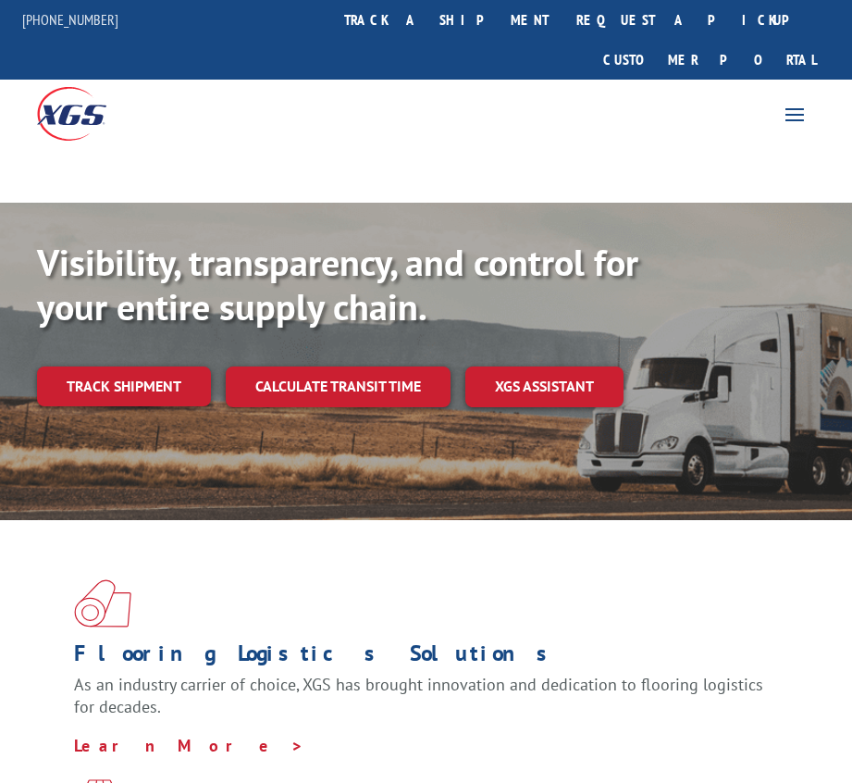 The width and height of the screenshot is (852, 783). Describe the element at coordinates (189, 745) in the screenshot. I see `a: Learn More >` at that location.